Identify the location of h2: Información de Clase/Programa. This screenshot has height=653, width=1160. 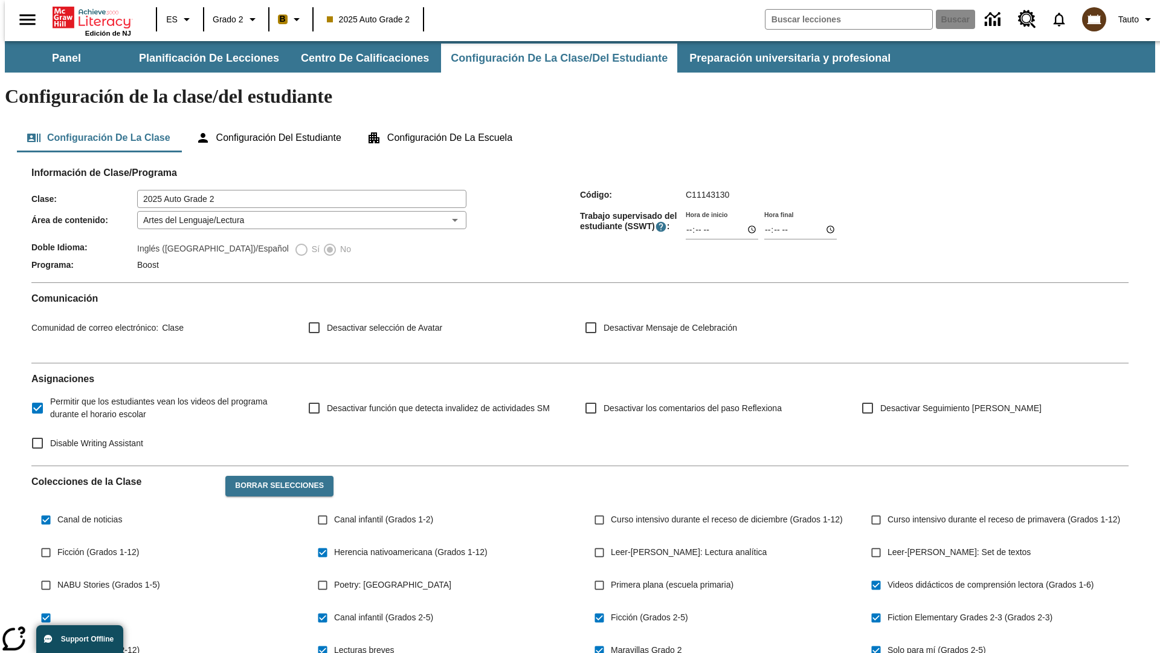
(580, 172).